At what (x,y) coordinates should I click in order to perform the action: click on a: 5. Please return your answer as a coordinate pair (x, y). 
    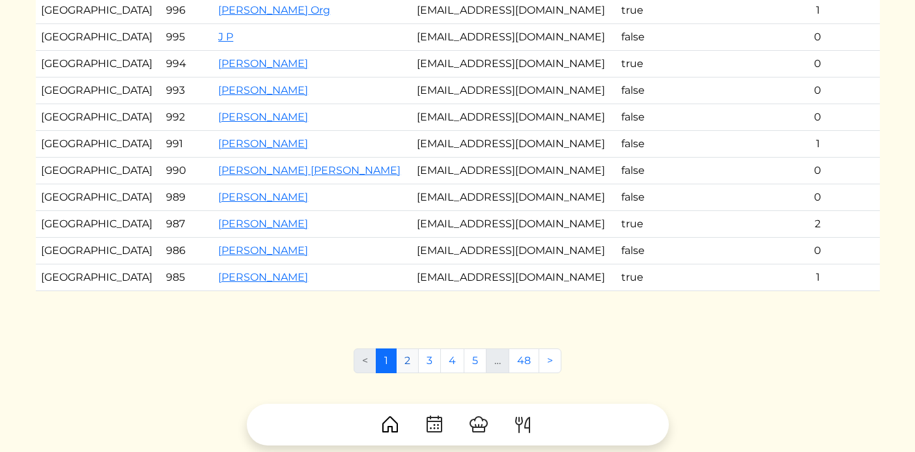
    Looking at the image, I should click on (475, 361).